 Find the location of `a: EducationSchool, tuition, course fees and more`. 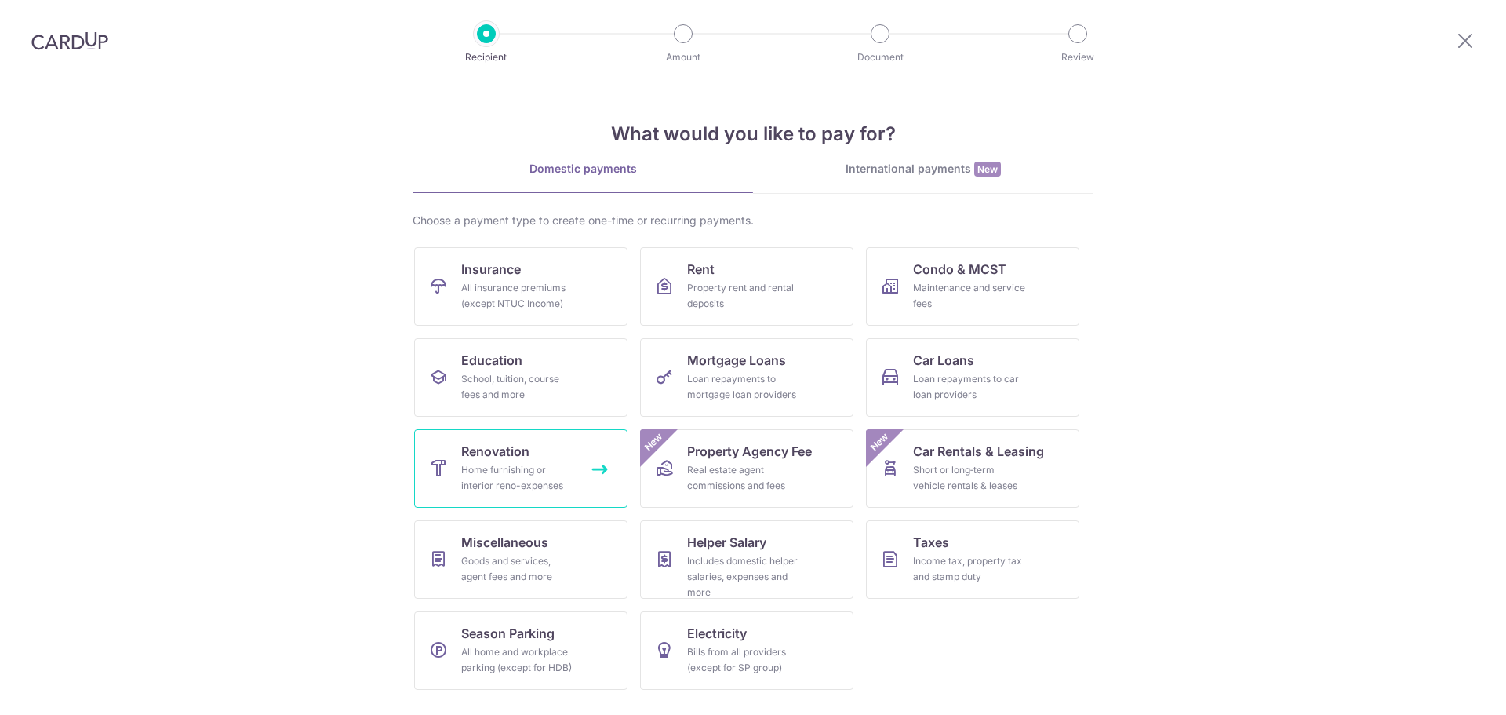

a: EducationSchool, tuition, course fees and more is located at coordinates (521, 377).